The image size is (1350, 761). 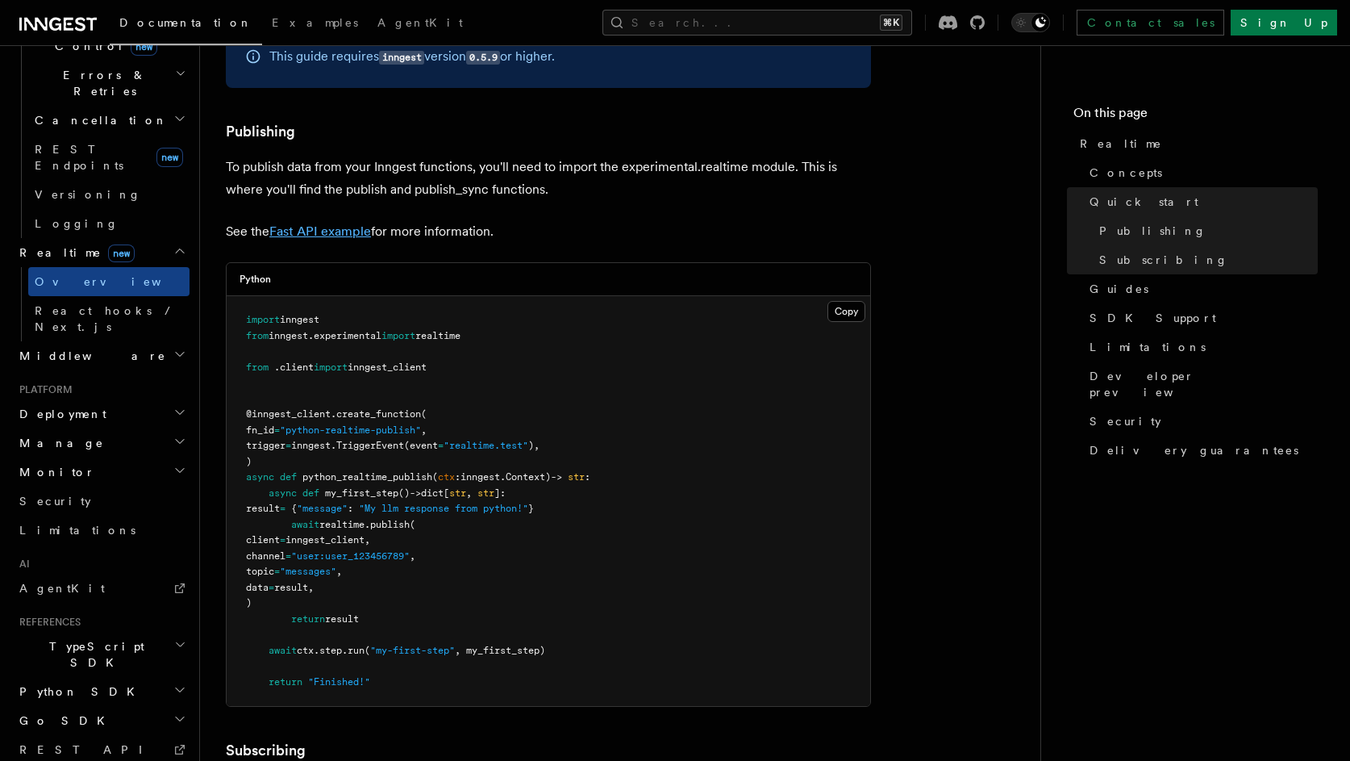 What do you see at coordinates (315, 23) in the screenshot?
I see `span: Examples` at bounding box center [315, 23].